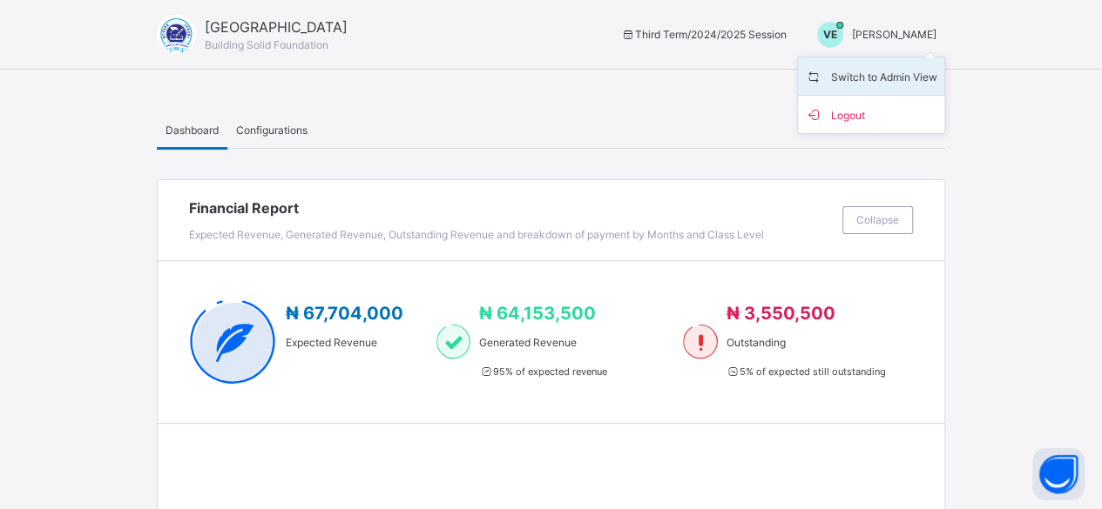  I want to click on span: VE, so click(830, 35).